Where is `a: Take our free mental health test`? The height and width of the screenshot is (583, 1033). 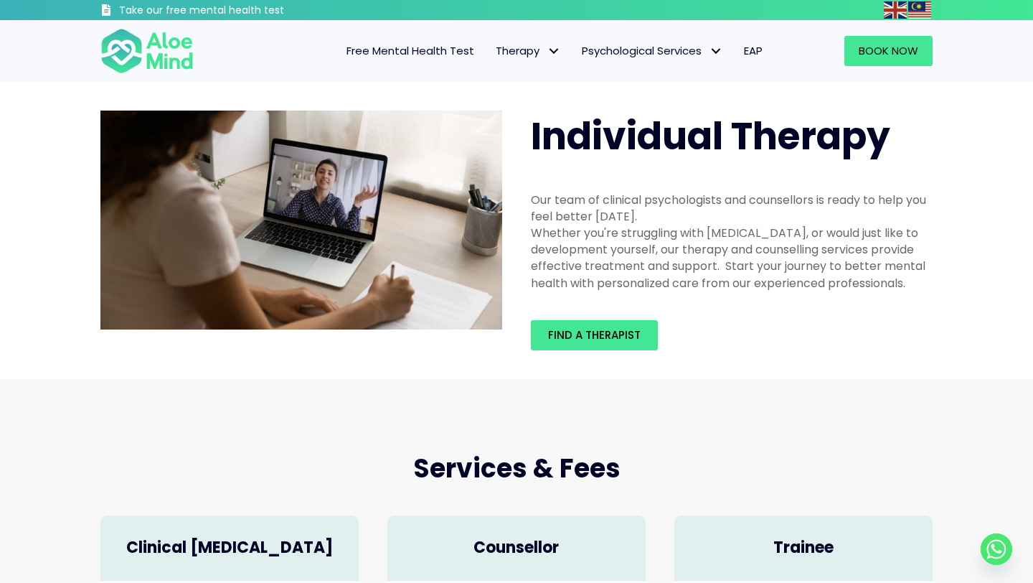 a: Take our free mental health test is located at coordinates (230, 11).